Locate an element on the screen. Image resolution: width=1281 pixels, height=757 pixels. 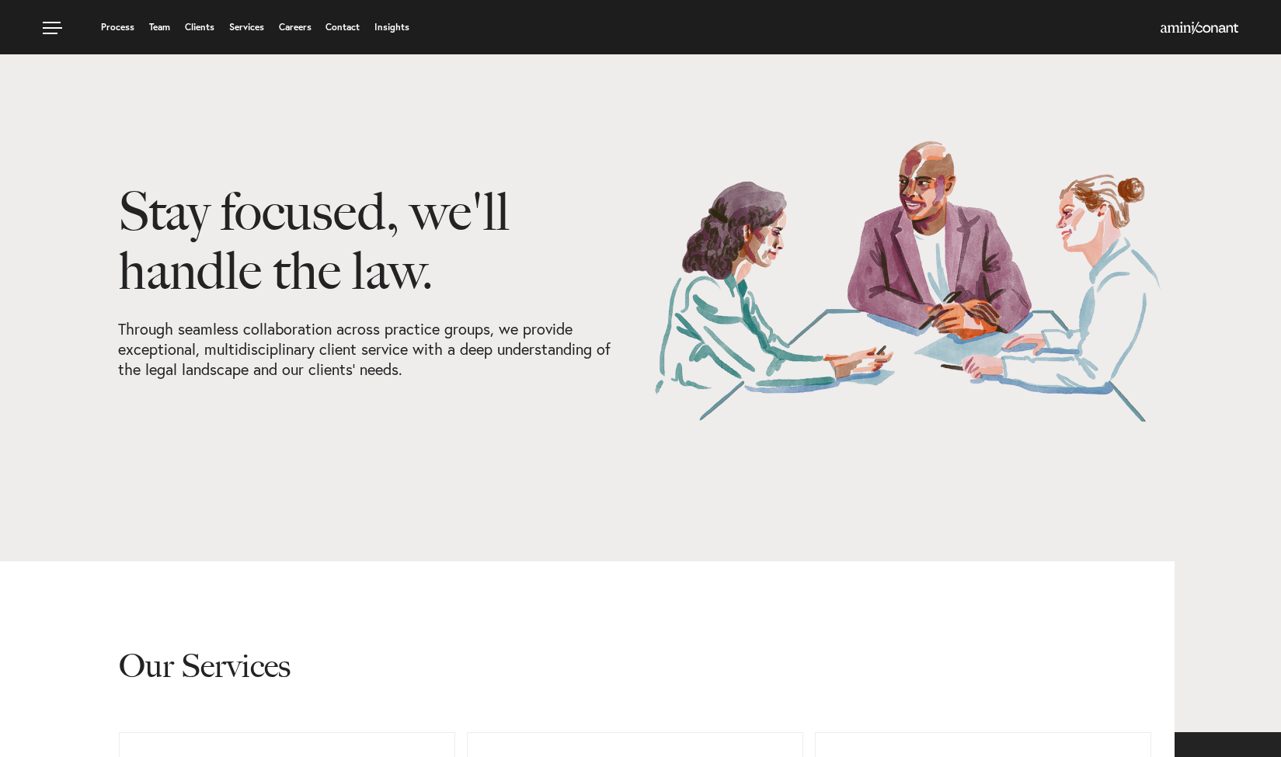
a: Careers is located at coordinates (295, 27).